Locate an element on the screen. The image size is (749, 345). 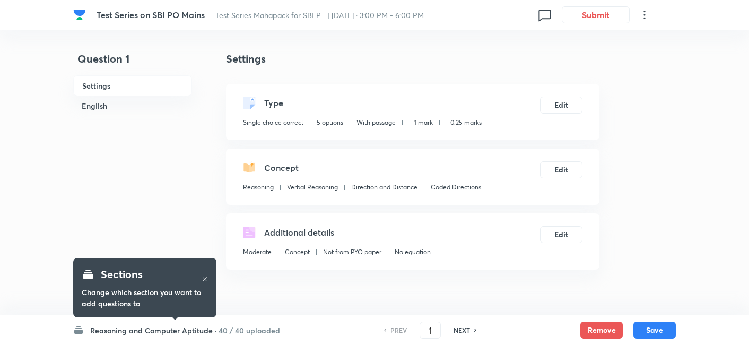
button: Save is located at coordinates (655, 330).